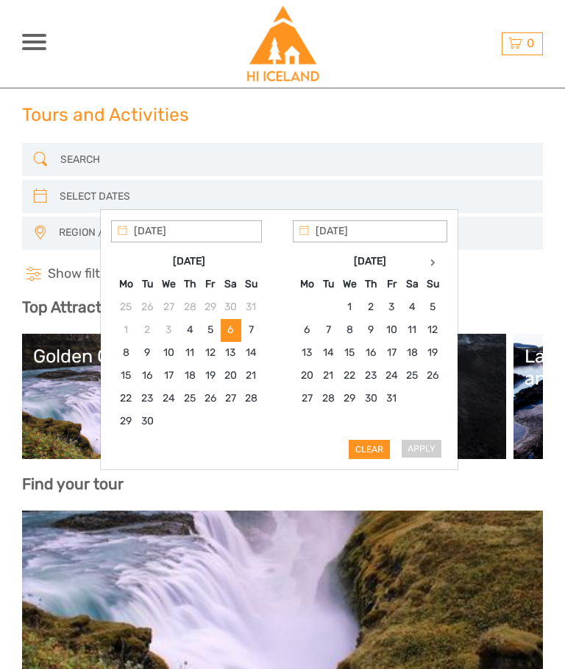 The height and width of the screenshot is (669, 565). Describe the element at coordinates (34, 28) in the screenshot. I see `button: Open LiveChat chat widget` at that location.